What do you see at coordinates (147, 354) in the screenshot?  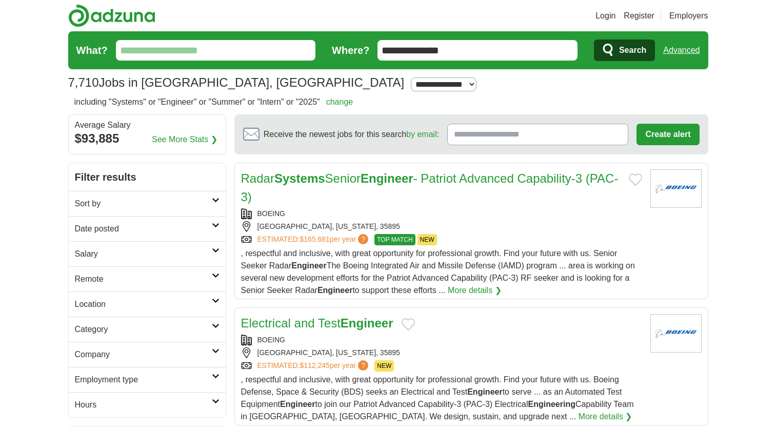 I see `a: Company` at bounding box center [147, 354].